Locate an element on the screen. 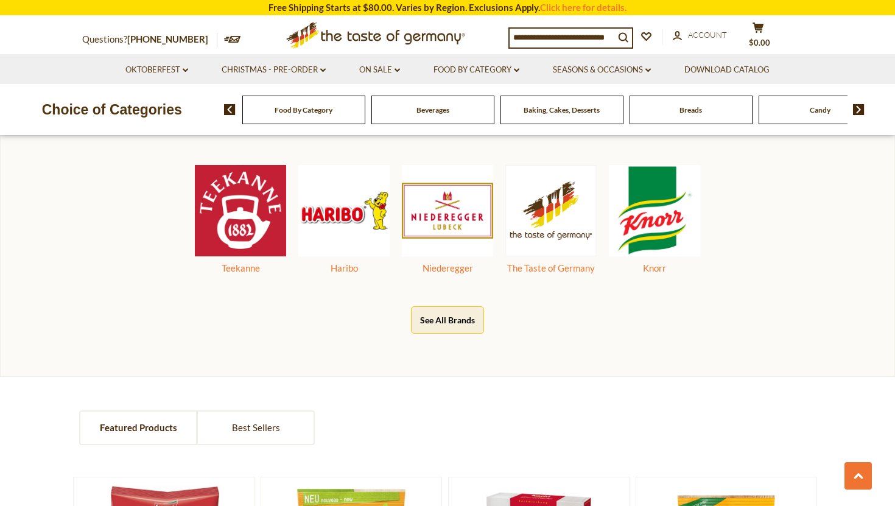 The image size is (895, 506). a: Knorr is located at coordinates (655, 261).